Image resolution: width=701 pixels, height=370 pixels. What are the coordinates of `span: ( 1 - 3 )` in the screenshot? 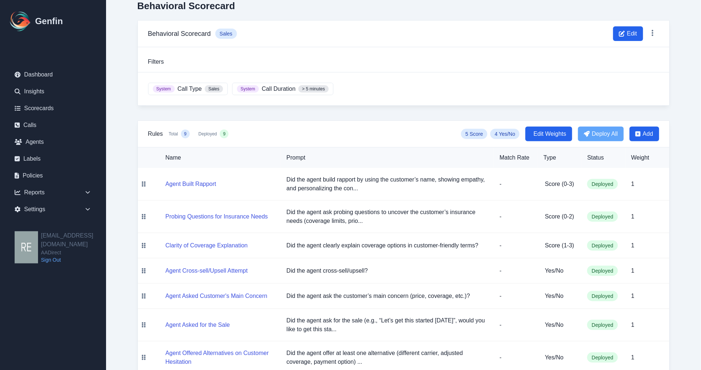 It's located at (568, 245).